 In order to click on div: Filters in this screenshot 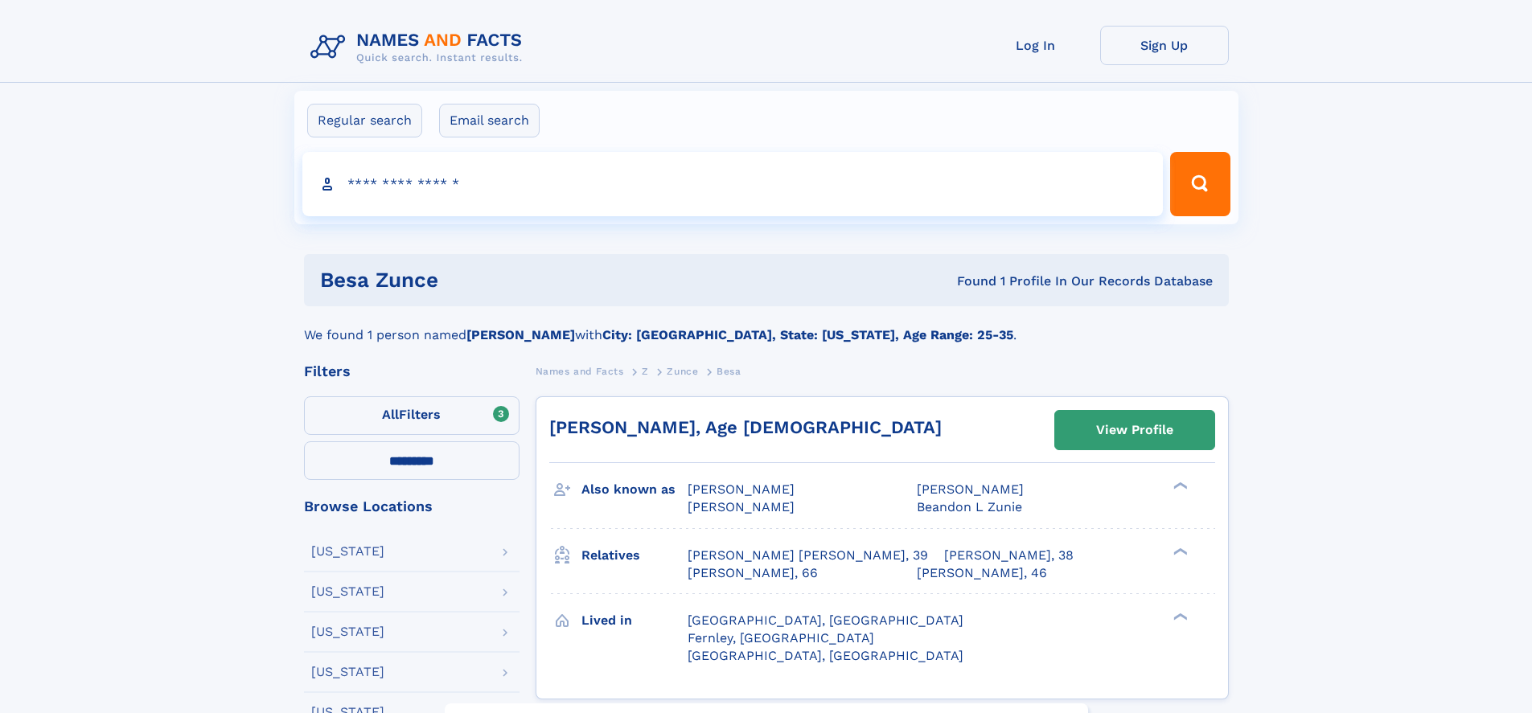, I will do `click(412, 371)`.